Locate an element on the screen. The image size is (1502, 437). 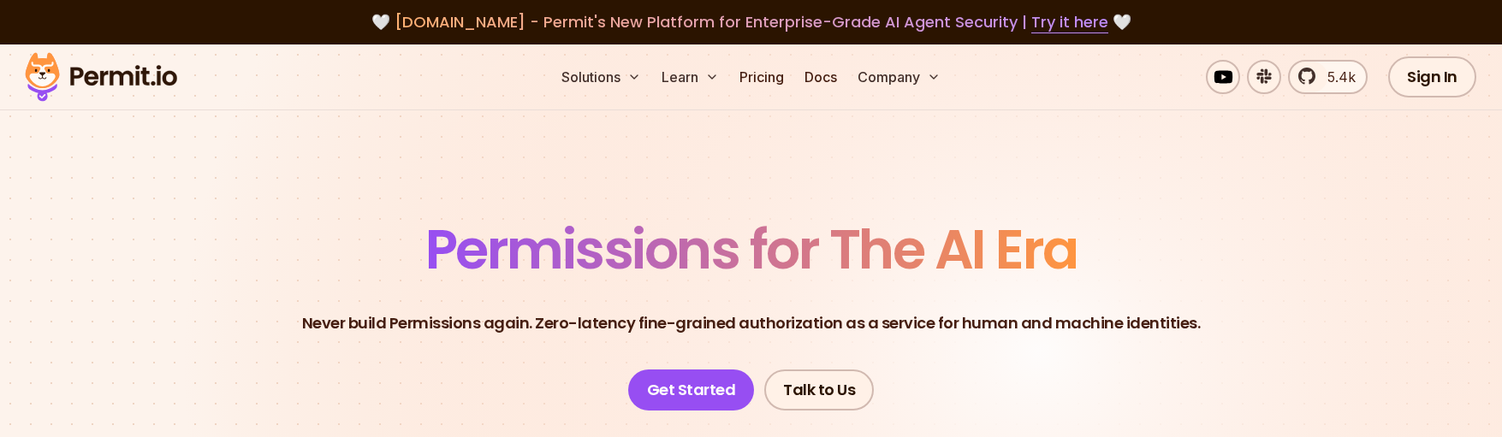
button: Learn is located at coordinates (690, 77).